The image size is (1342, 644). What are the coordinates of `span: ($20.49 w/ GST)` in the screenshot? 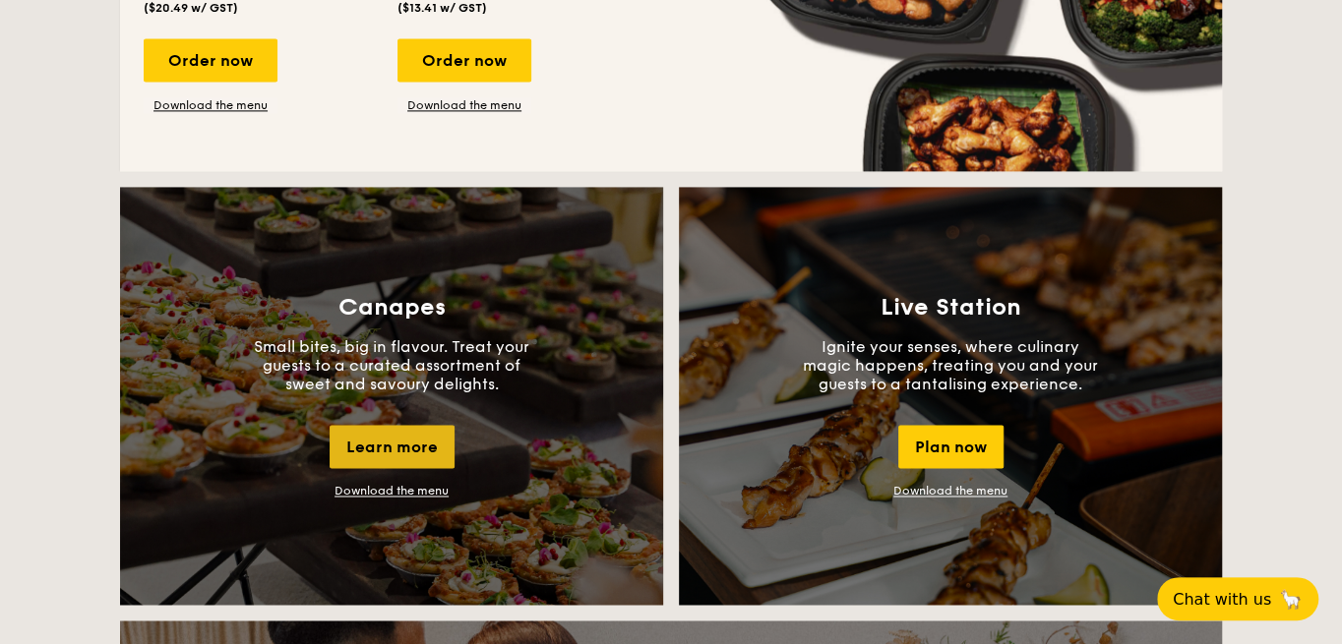 It's located at (191, 8).